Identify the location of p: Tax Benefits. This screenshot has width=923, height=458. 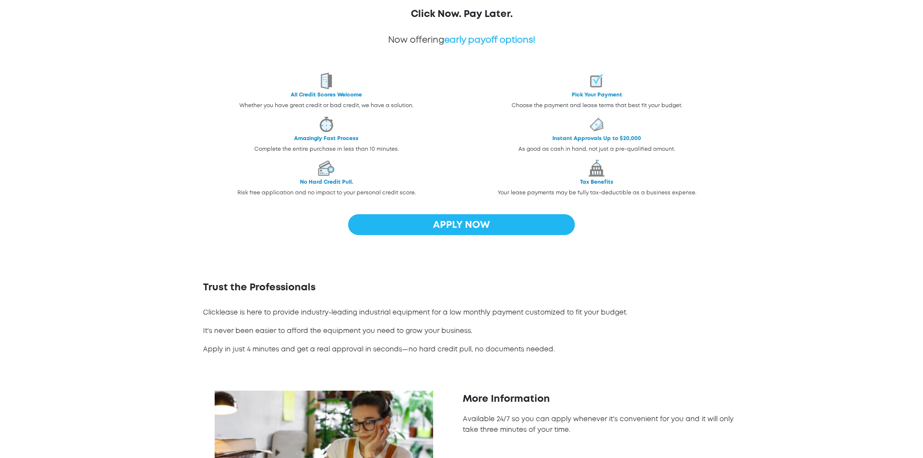
(597, 182).